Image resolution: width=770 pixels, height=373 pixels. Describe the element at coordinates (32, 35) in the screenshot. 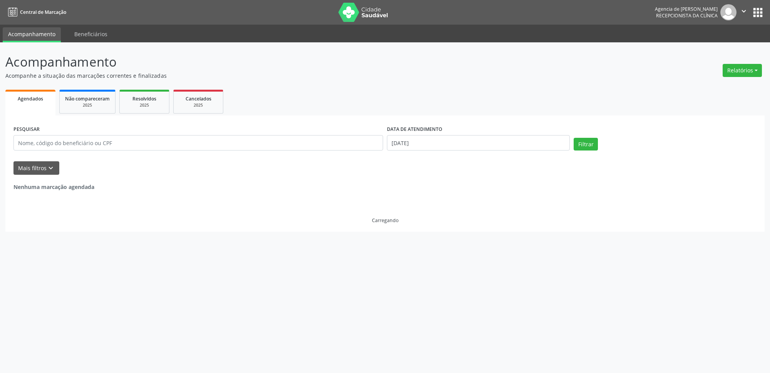

I see `a: Acompanhamento` at that location.